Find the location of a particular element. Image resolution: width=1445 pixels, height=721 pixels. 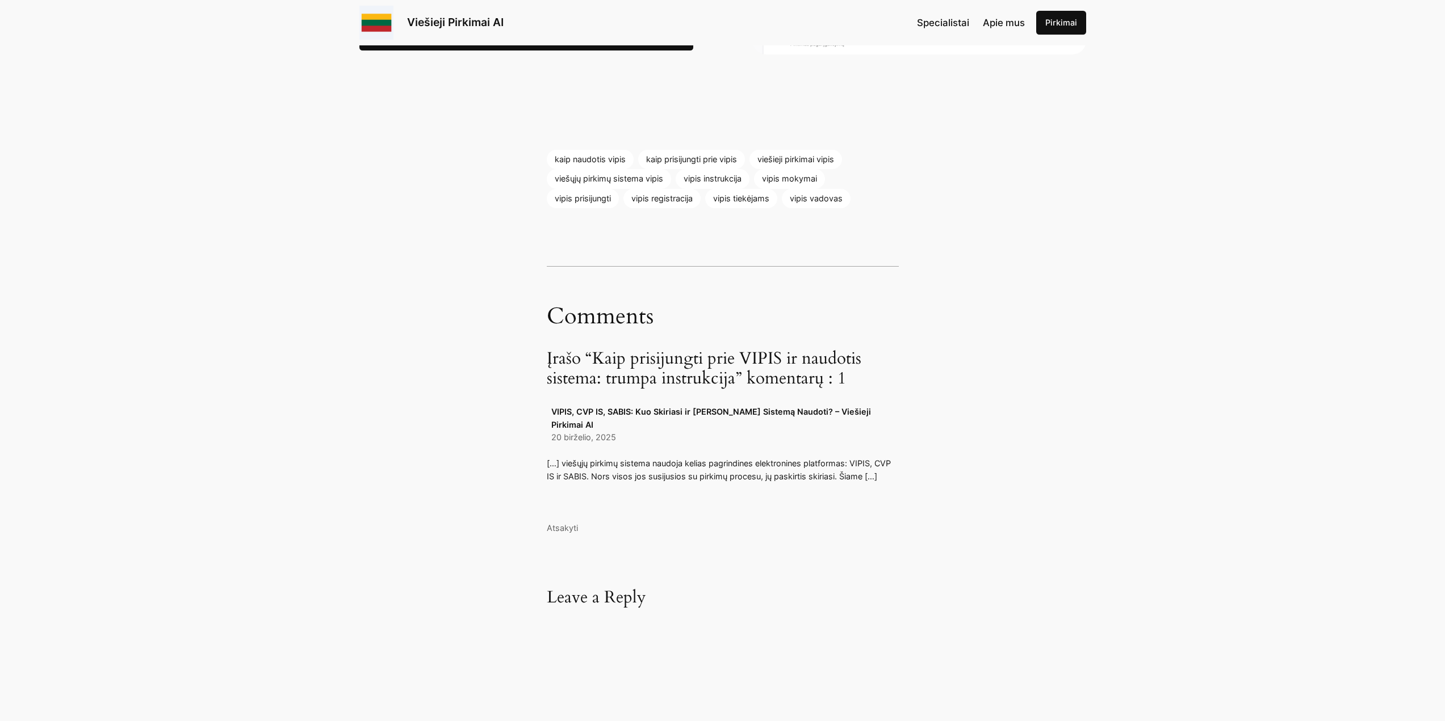

p: […] viešųjų pirkimų sistema naudoja kelias pagrindines elektronines platformas: VIPIS, CVP IS ir ... is located at coordinates (723, 470).